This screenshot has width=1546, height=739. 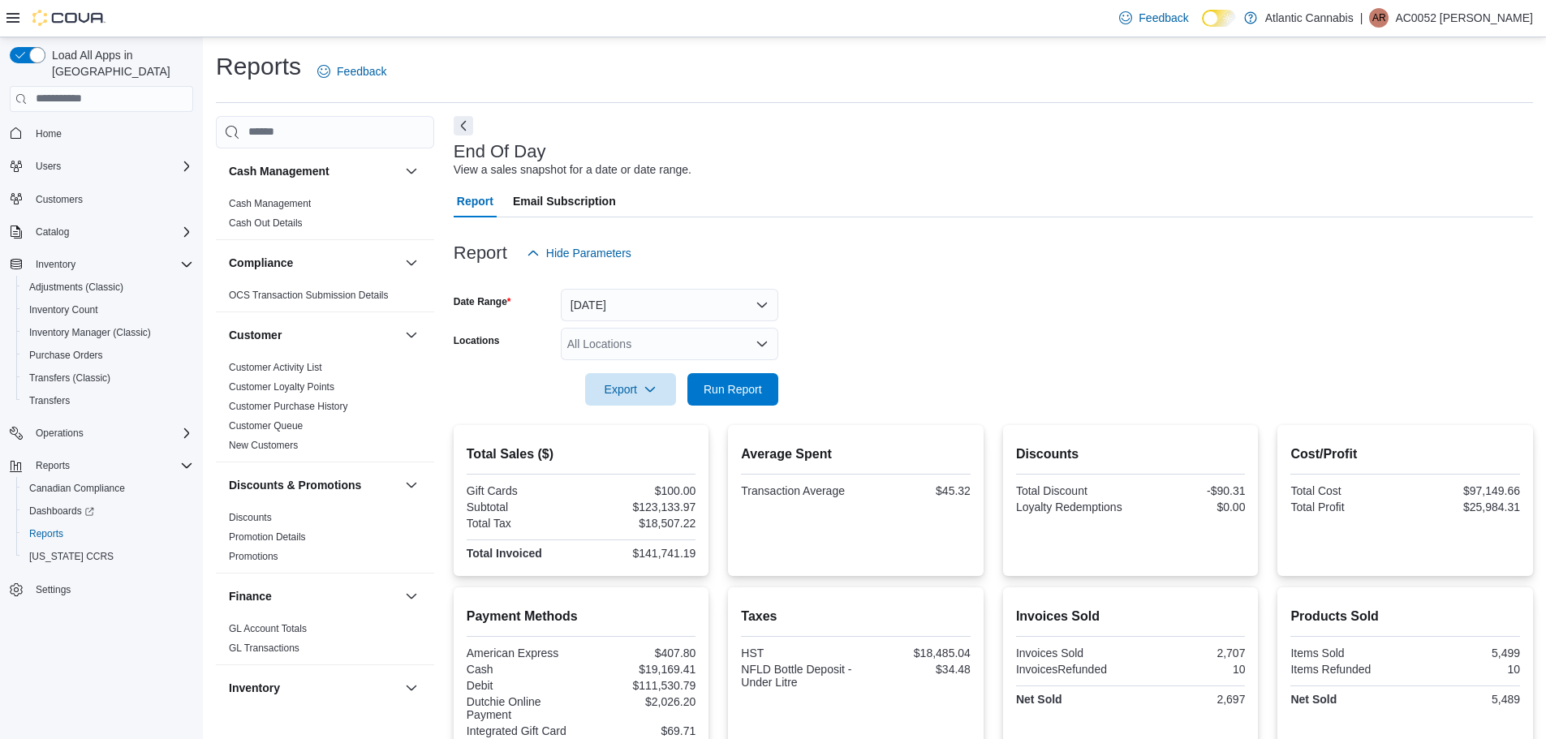 I want to click on span: Report, so click(x=475, y=201).